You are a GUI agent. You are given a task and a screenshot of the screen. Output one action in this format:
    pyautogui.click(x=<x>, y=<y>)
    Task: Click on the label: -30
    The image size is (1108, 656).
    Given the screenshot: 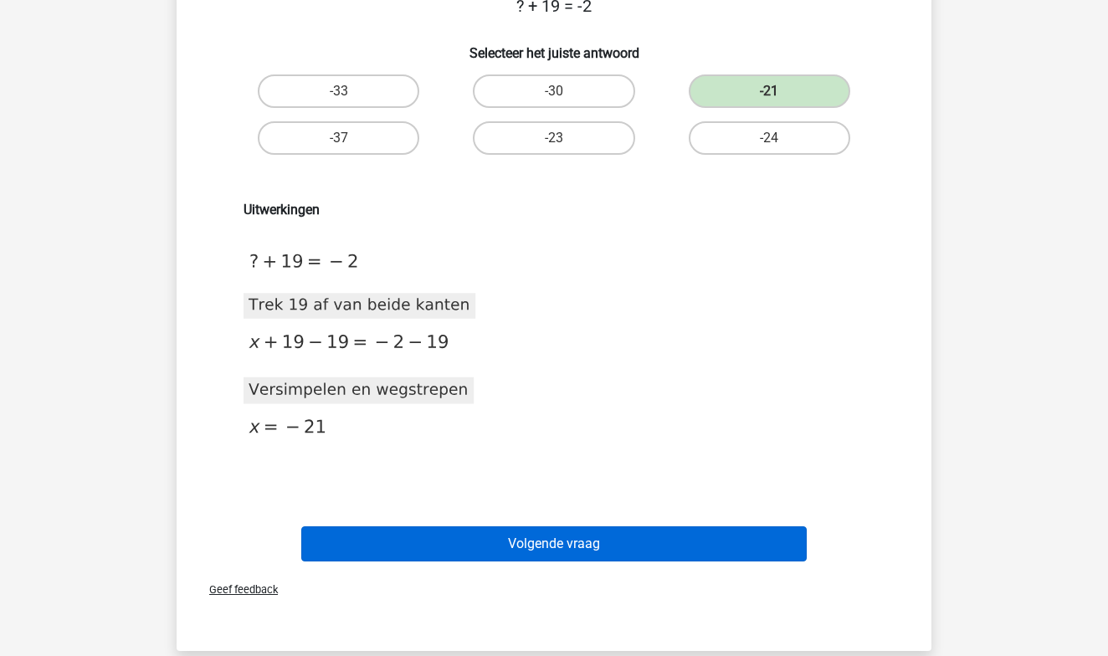 What is the action you would take?
    pyautogui.click(x=553, y=91)
    